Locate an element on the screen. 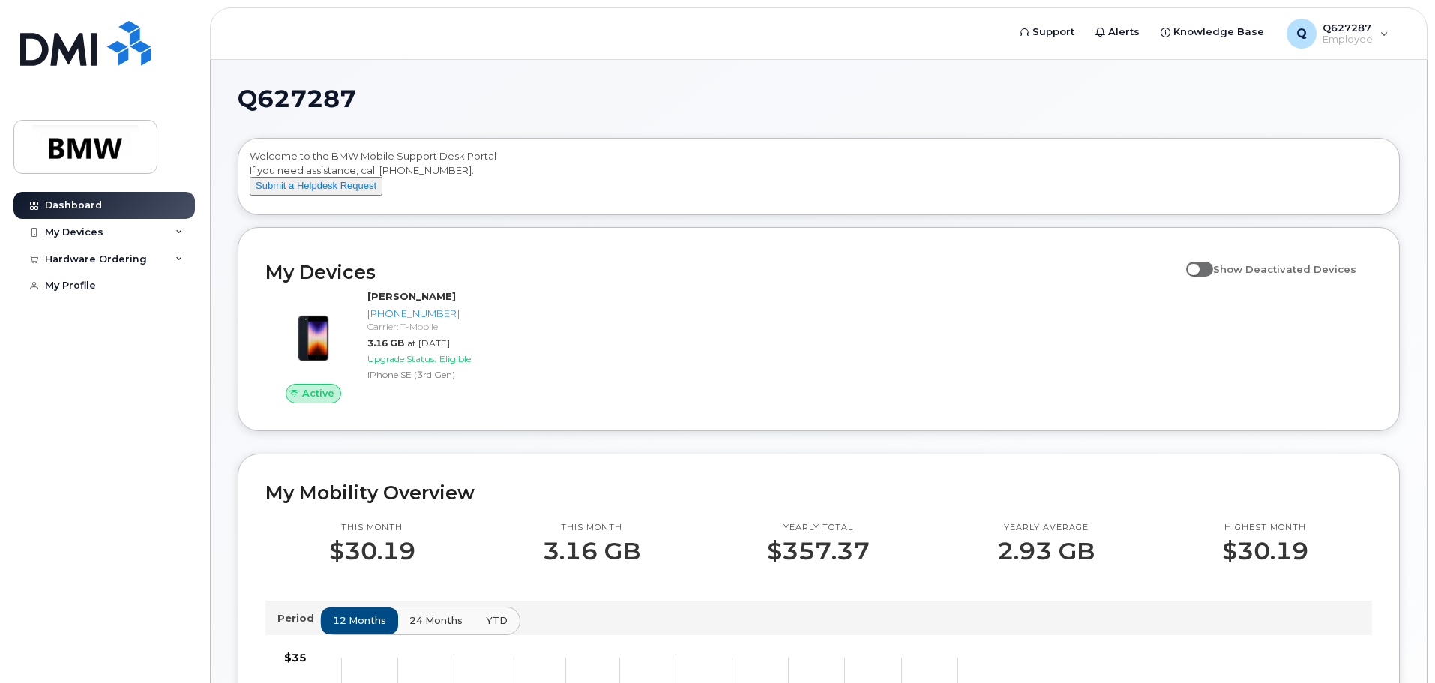 The image size is (1435, 683). input: Show Deactivated Devices is located at coordinates (1192, 261).